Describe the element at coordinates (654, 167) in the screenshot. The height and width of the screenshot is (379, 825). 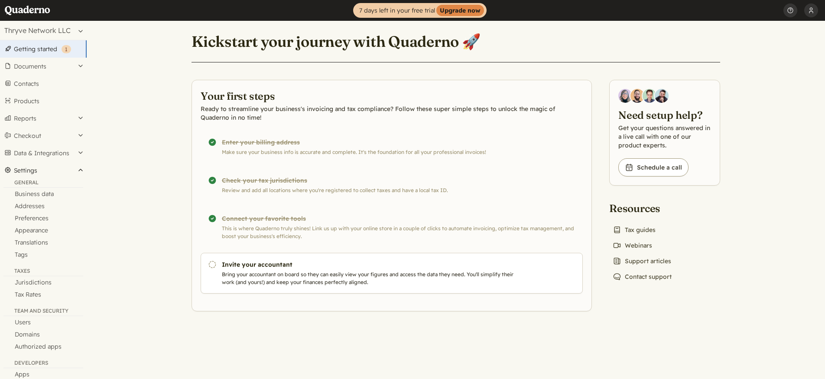
I see `a: Schedule a call` at that location.